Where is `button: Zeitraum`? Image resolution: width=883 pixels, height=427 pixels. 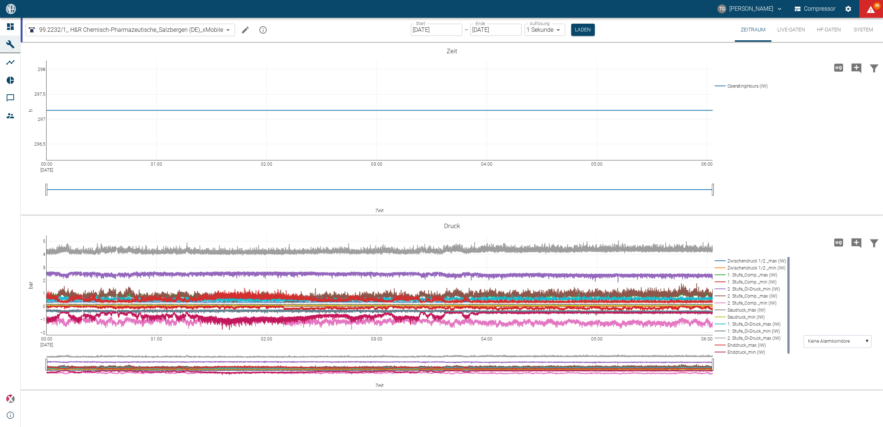
button: Zeitraum is located at coordinates (753, 30).